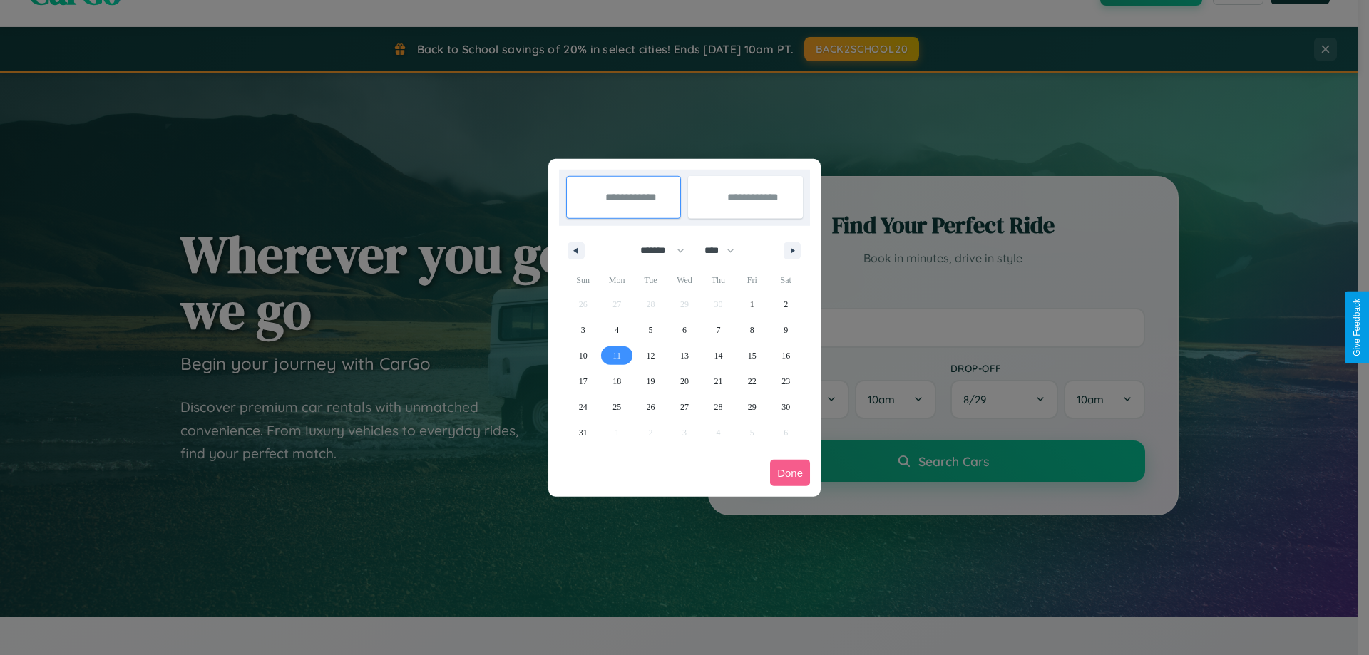 The image size is (1369, 655). What do you see at coordinates (786, 330) in the screenshot?
I see `button: 9` at bounding box center [786, 330].